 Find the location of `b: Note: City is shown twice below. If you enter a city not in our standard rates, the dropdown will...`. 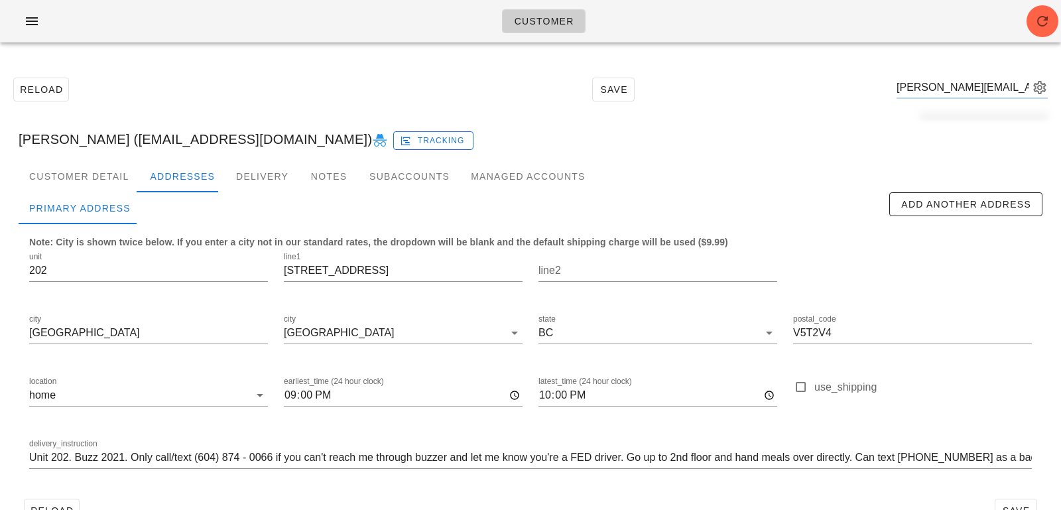

b: Note: City is shown twice below. If you enter a city not in our standard rates, the dropdown will... is located at coordinates (379, 242).